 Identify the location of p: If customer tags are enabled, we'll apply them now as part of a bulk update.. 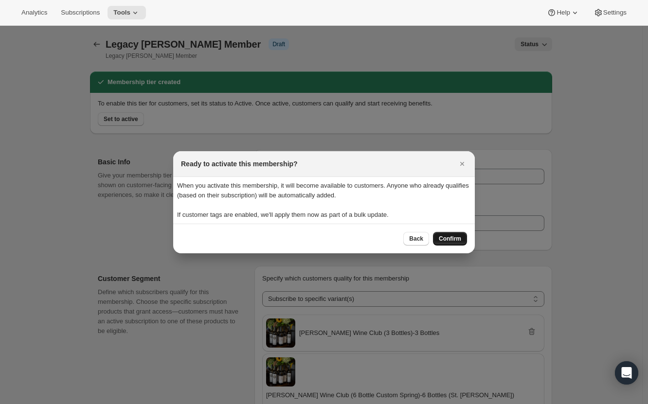
(324, 215).